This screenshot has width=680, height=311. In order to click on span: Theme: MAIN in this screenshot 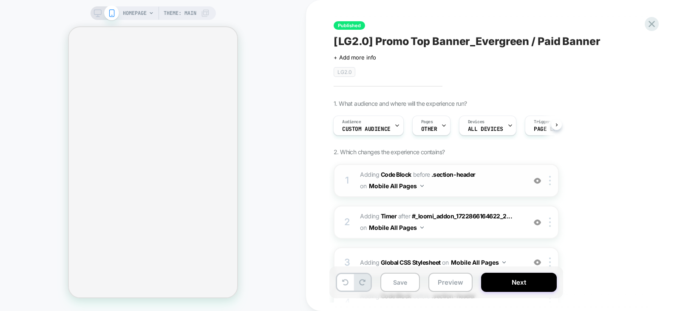, I will do `click(180, 13)`.